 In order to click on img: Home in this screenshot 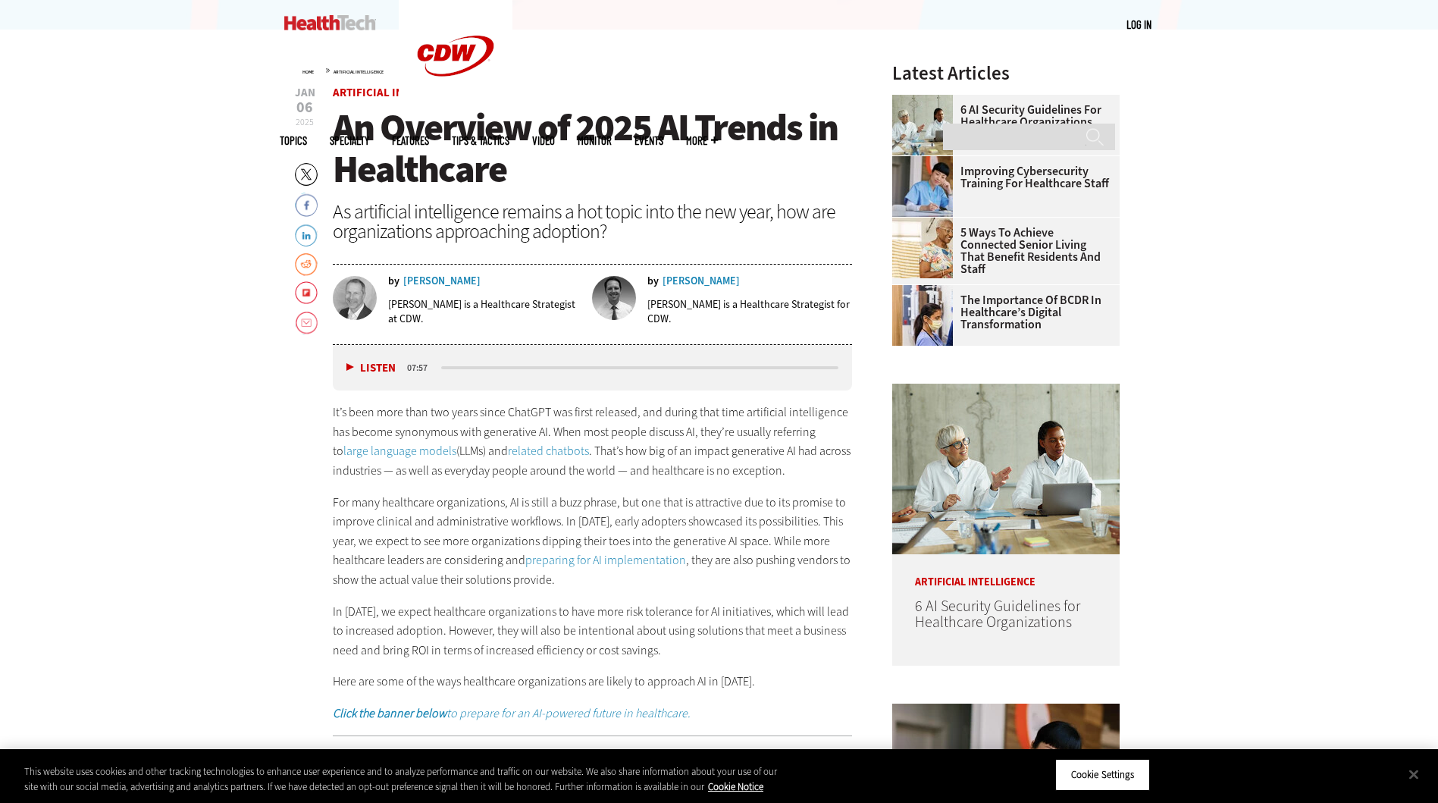, I will do `click(330, 23)`.